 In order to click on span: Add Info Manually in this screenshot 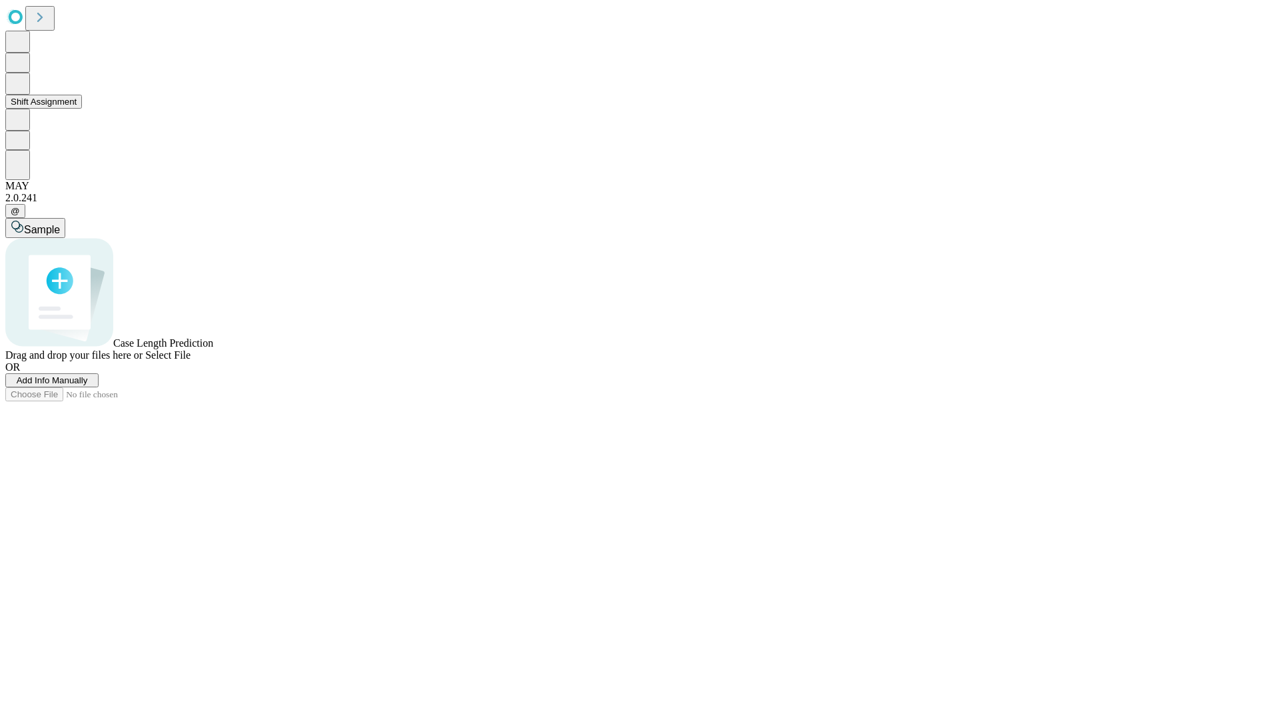, I will do `click(52, 380)`.